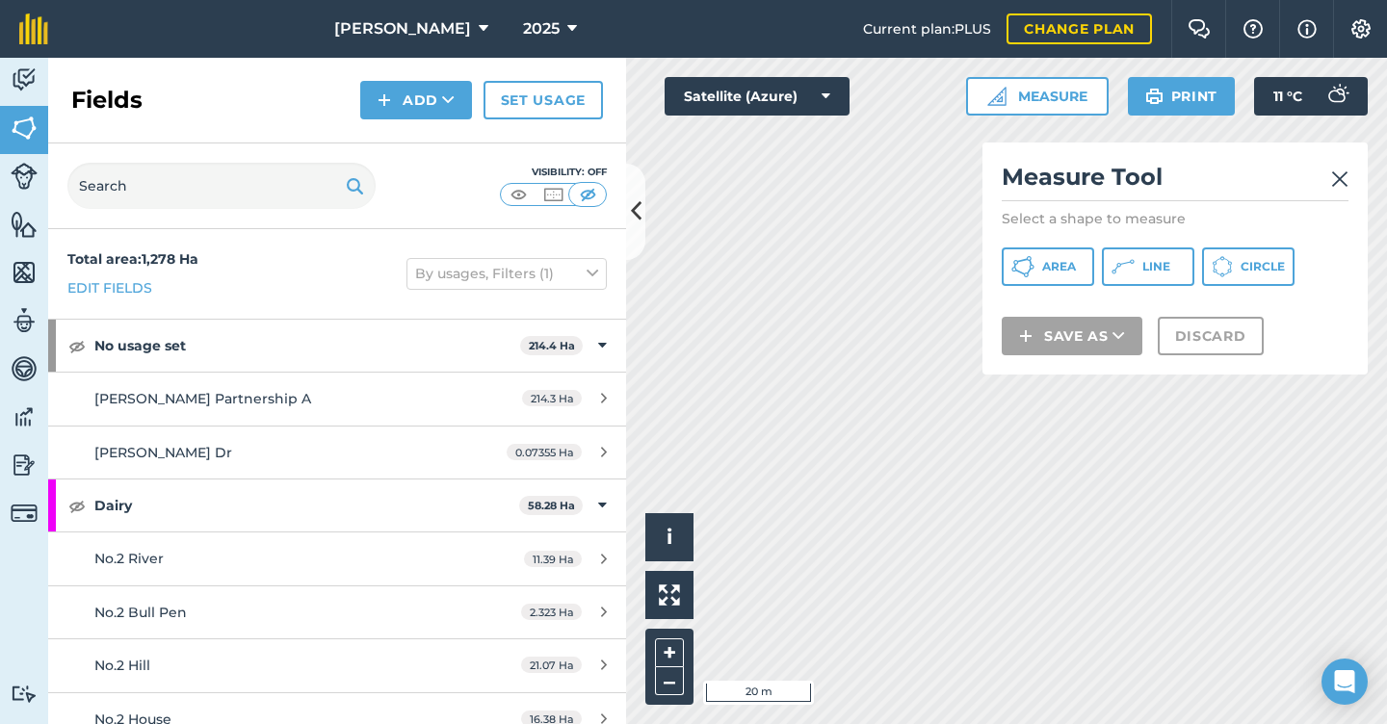 This screenshot has width=1387, height=724. What do you see at coordinates (307, 346) in the screenshot?
I see `strong: No usage set` at bounding box center [307, 346].